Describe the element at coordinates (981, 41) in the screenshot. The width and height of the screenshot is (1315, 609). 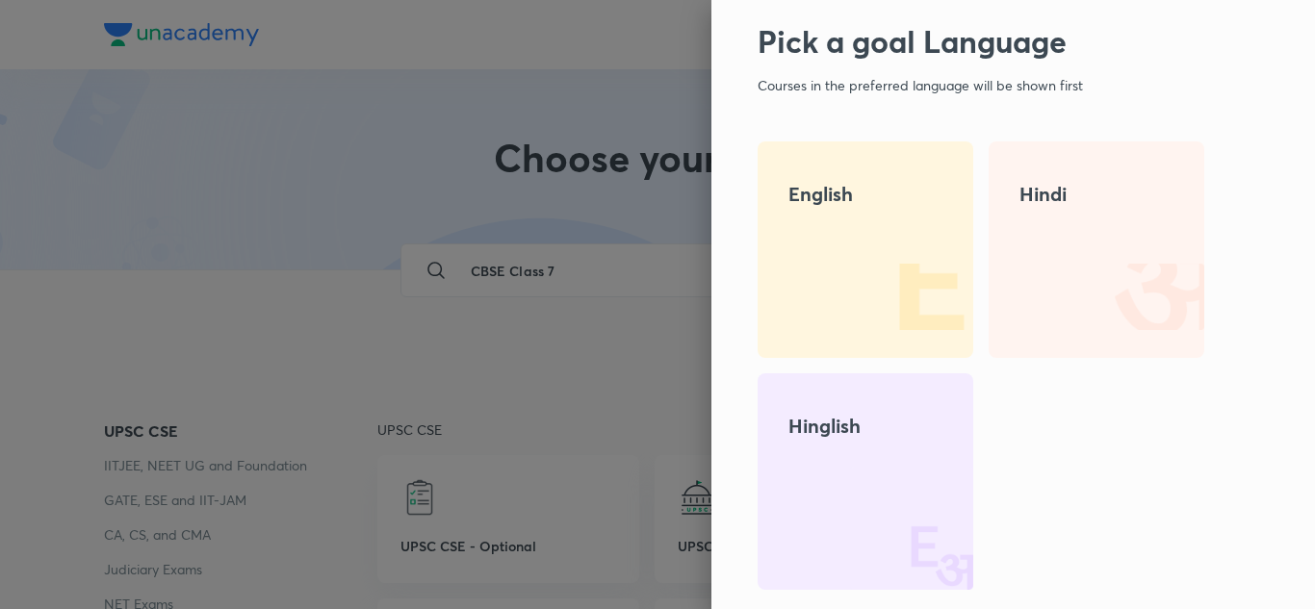
I see `h2: Pick a goal Language` at that location.